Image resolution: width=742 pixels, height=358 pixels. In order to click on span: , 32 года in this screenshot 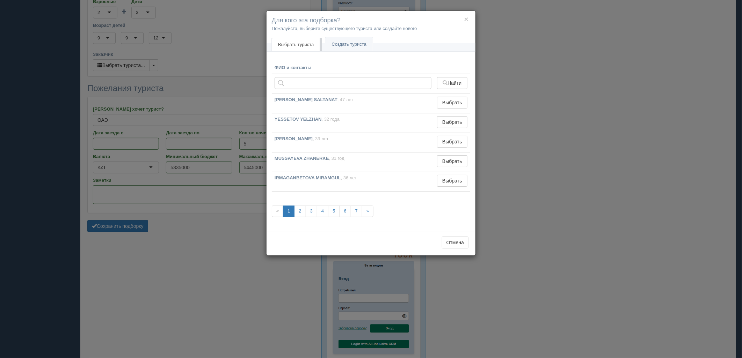, I will do `click(331, 119)`.